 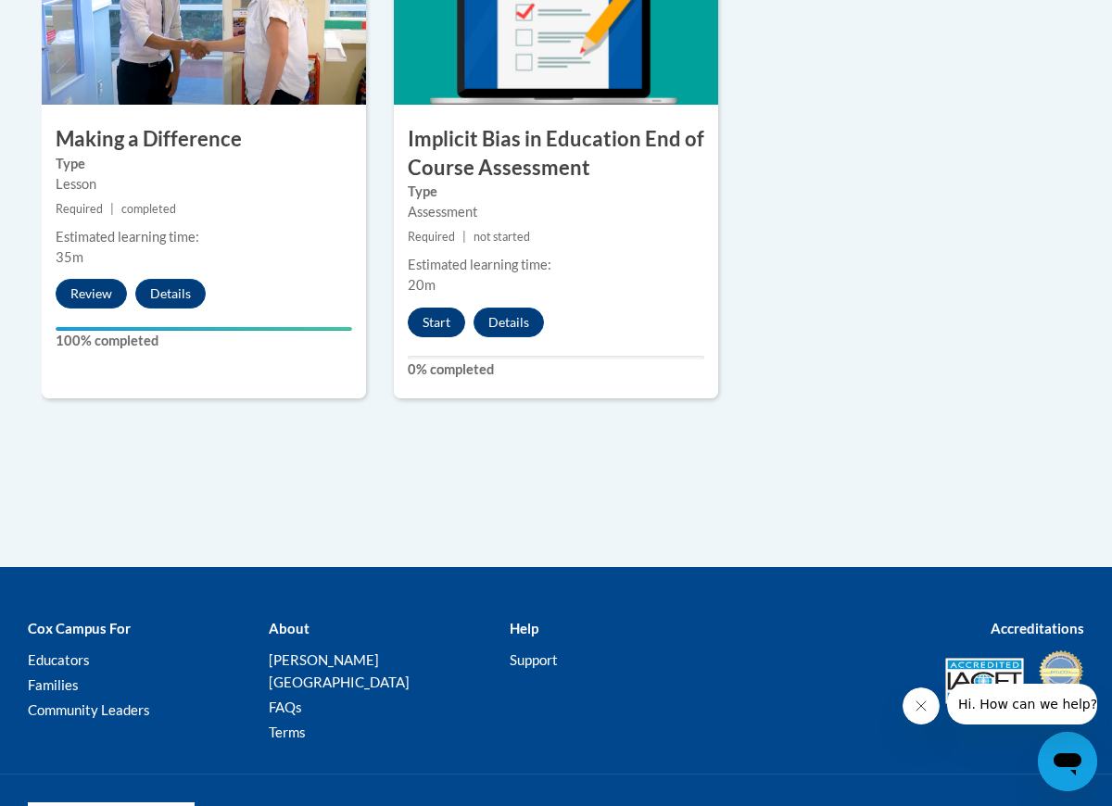 What do you see at coordinates (204, 139) in the screenshot?
I see `h3: Making a Difference` at bounding box center [204, 139].